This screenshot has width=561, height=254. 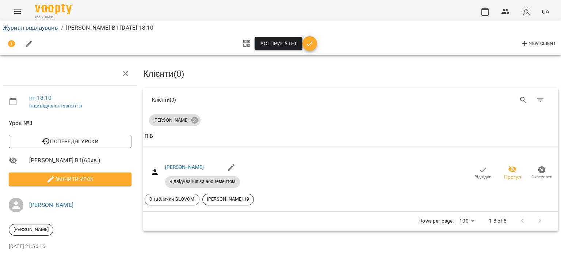 What do you see at coordinates (526, 12) in the screenshot?
I see `img: avatar_s.png` at bounding box center [526, 12].